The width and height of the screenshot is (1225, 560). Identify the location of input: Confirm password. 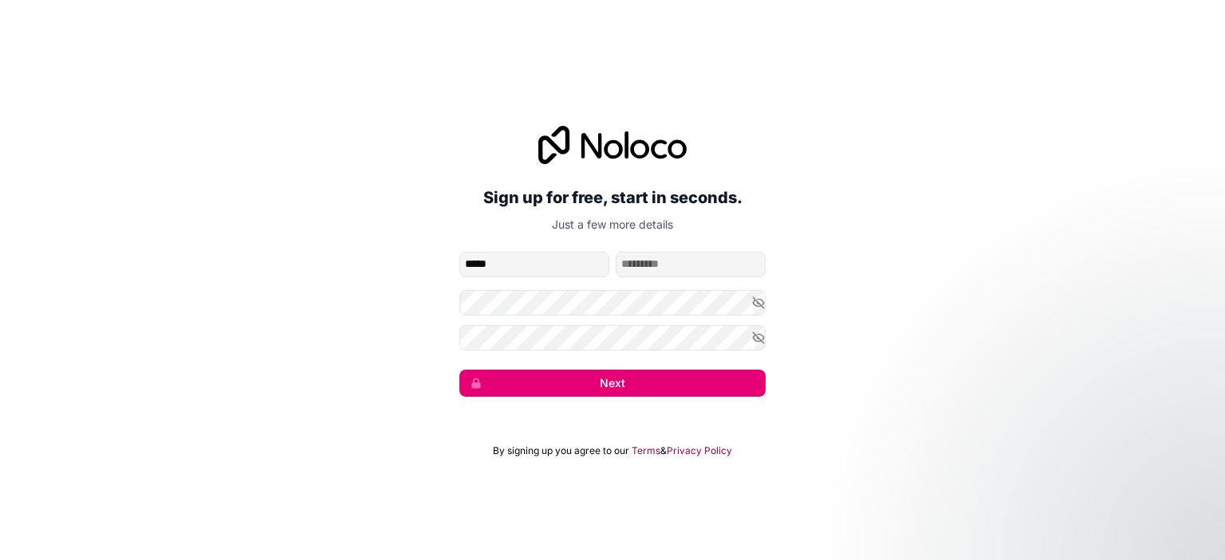
(612, 338).